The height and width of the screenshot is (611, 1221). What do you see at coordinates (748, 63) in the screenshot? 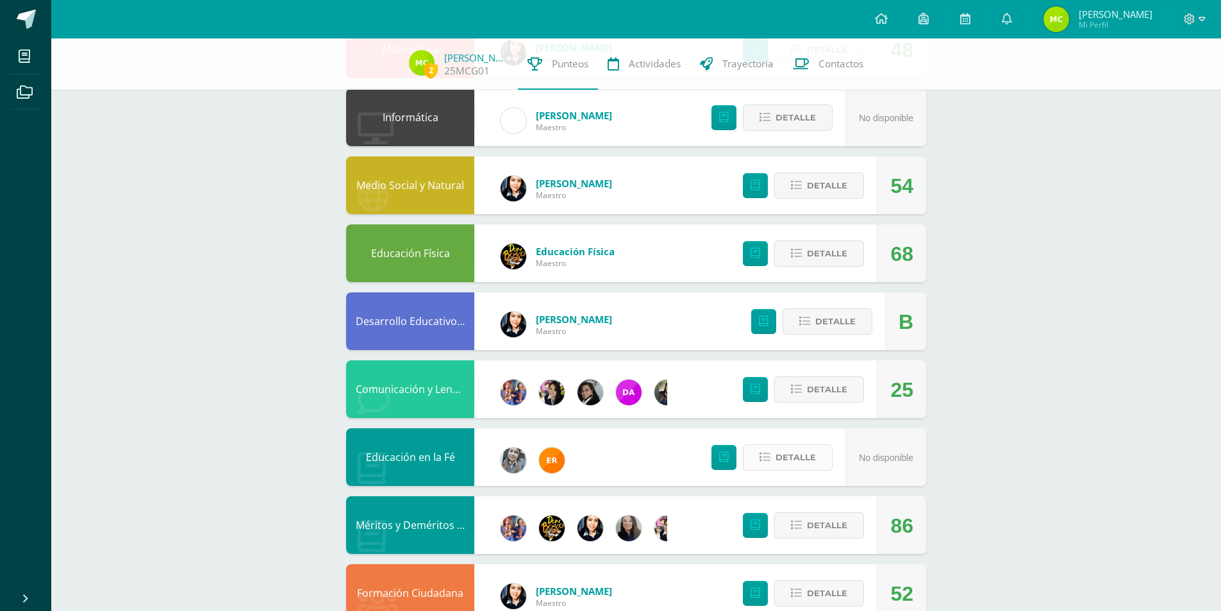
I see `span: Trayectoria` at bounding box center [748, 63].